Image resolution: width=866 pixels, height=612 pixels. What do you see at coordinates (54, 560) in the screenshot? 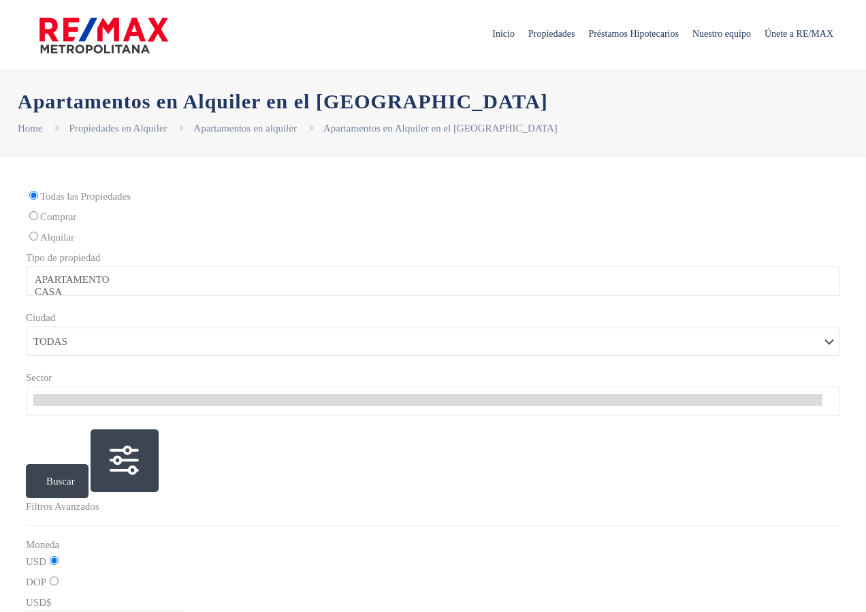
I see `input: USD` at bounding box center [54, 560].